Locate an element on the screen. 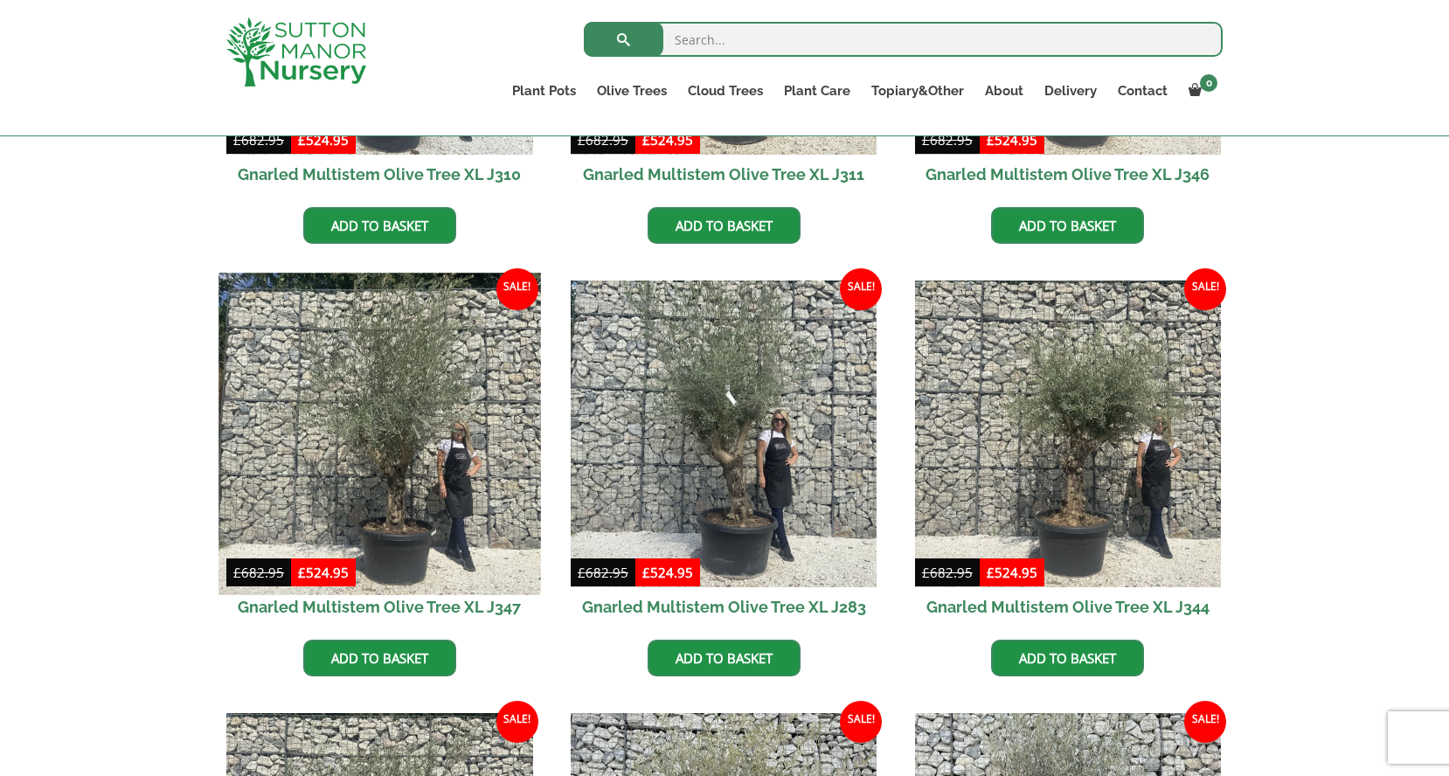 The height and width of the screenshot is (776, 1449). a: Sale! Gnarled Multistem Olive Tree XL J283 is located at coordinates (724, 454).